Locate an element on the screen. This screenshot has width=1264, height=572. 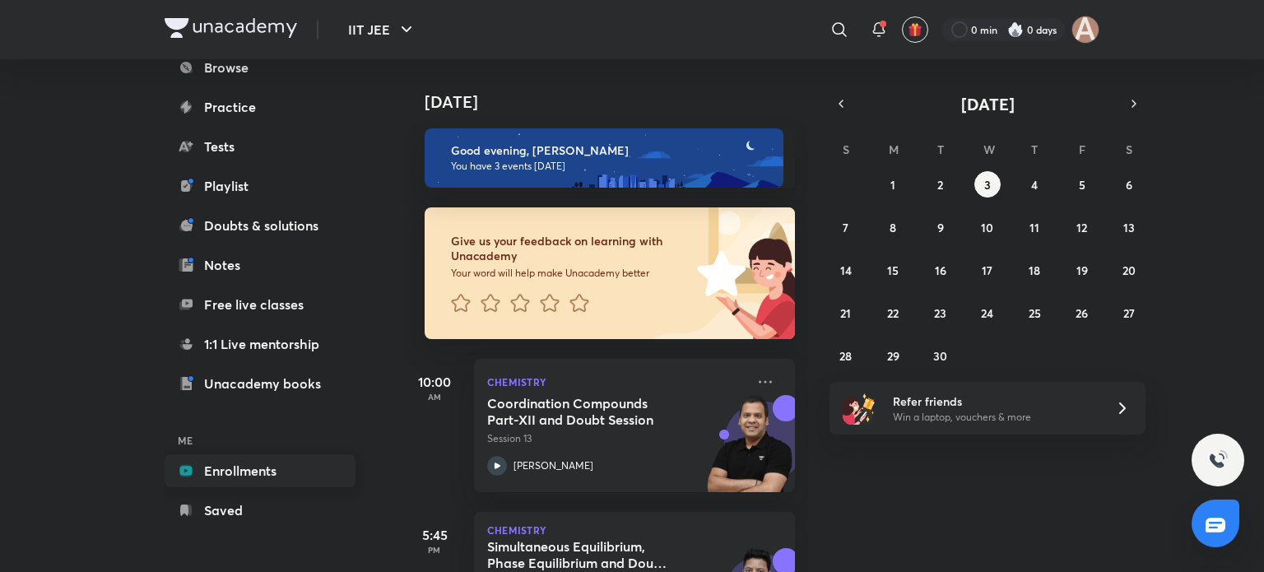
button: September 23, 2025 is located at coordinates (940, 313).